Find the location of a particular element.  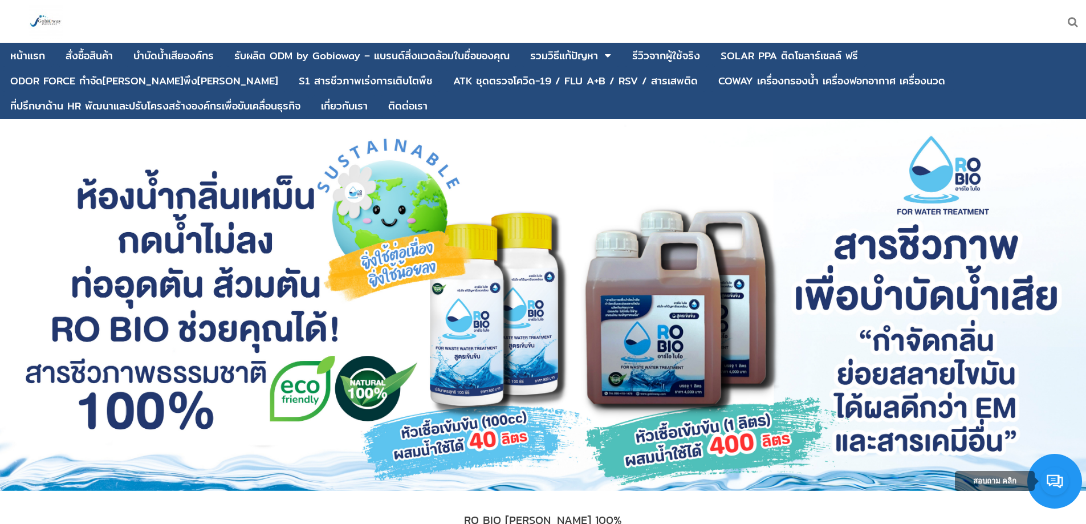

a: COWAY เครื่องกรองน้ำ เครื่องฟอกอากาศ เครื่องนวด is located at coordinates (831, 81).